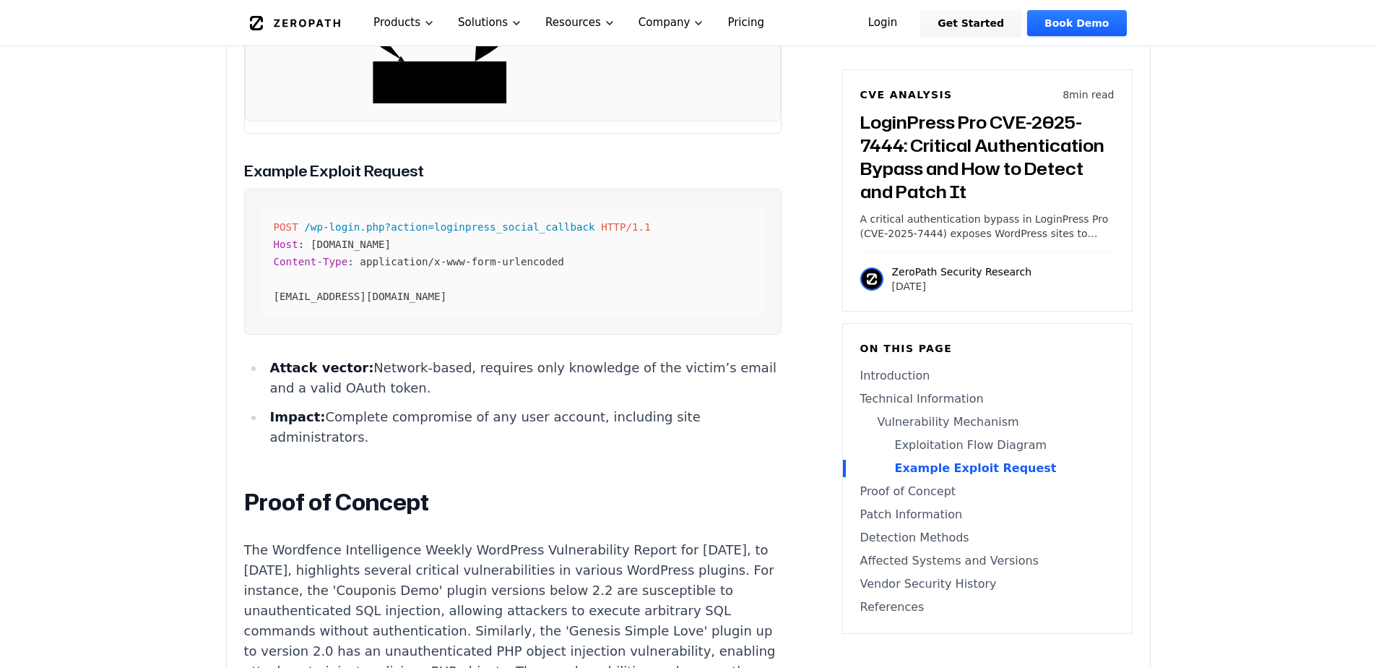  Describe the element at coordinates (988, 399) in the screenshot. I see `a: Technical Information` at that location.